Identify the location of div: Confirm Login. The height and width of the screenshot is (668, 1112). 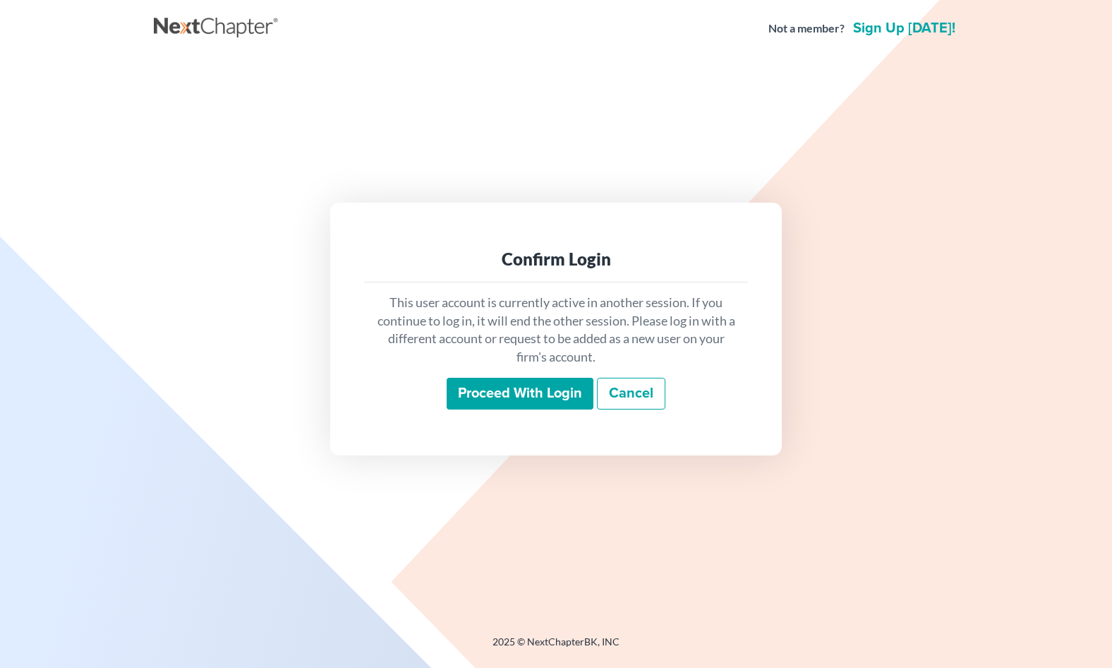
(556, 259).